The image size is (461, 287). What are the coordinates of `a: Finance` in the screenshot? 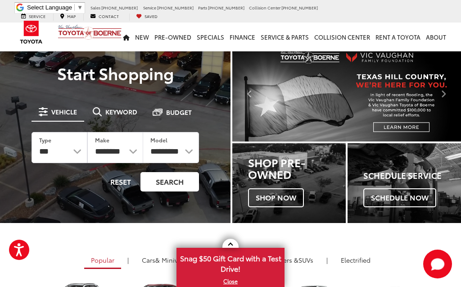 It's located at (242, 37).